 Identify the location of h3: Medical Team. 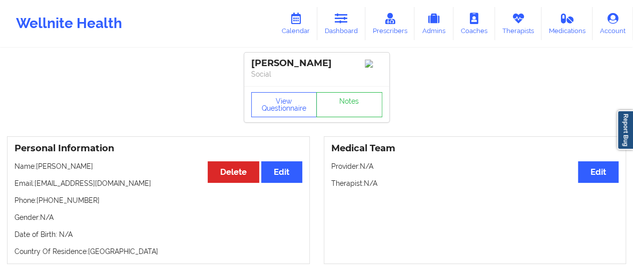
(475, 148).